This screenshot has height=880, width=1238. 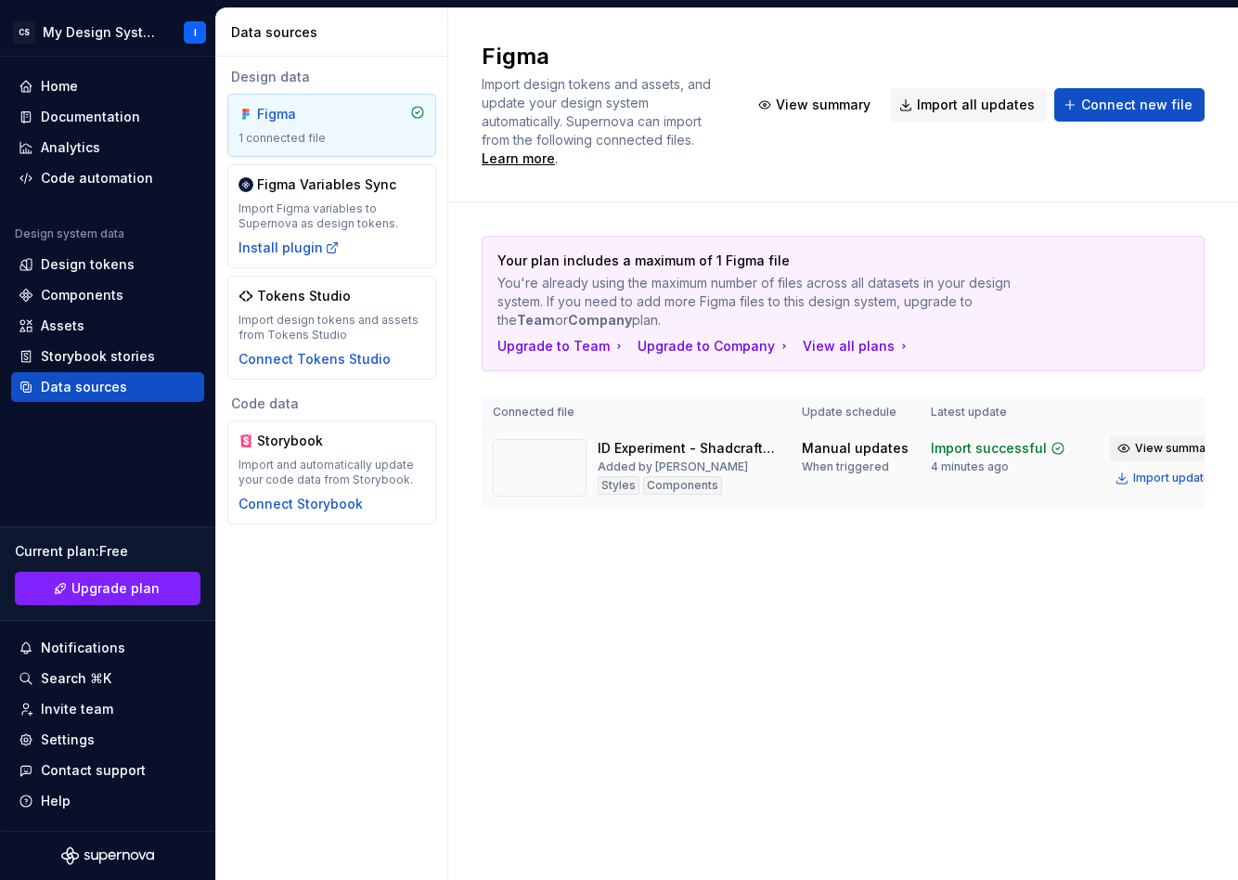 What do you see at coordinates (108, 356) in the screenshot?
I see `a: Storybook stories` at bounding box center [108, 356].